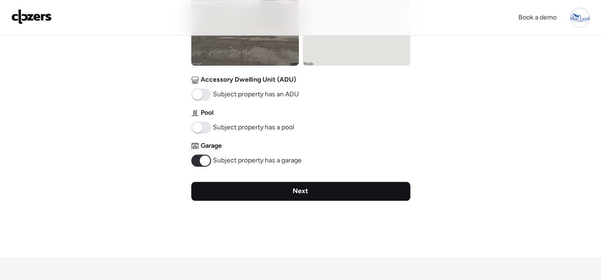 The height and width of the screenshot is (280, 601). Describe the element at coordinates (257, 161) in the screenshot. I see `span: Subject property has a garage` at that location.